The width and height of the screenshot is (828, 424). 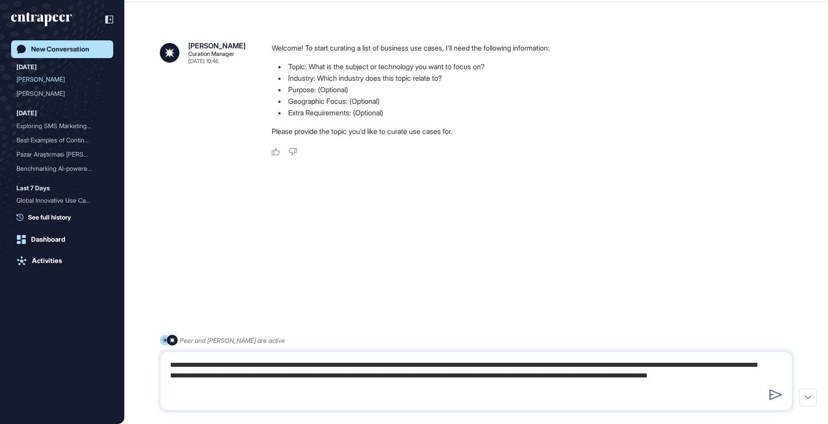 I want to click on p: Welcome! To start curating a list of business use cases, I'll need the following information:, so click(x=535, y=48).